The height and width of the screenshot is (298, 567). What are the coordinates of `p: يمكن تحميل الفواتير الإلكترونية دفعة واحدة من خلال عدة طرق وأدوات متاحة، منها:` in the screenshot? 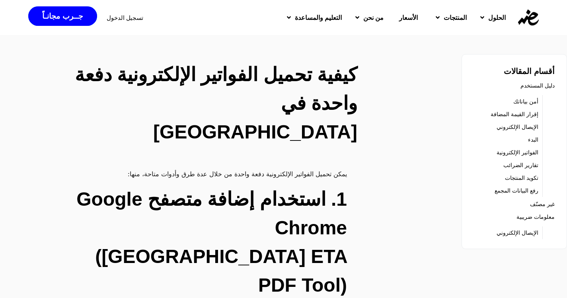 It's located at (204, 174).